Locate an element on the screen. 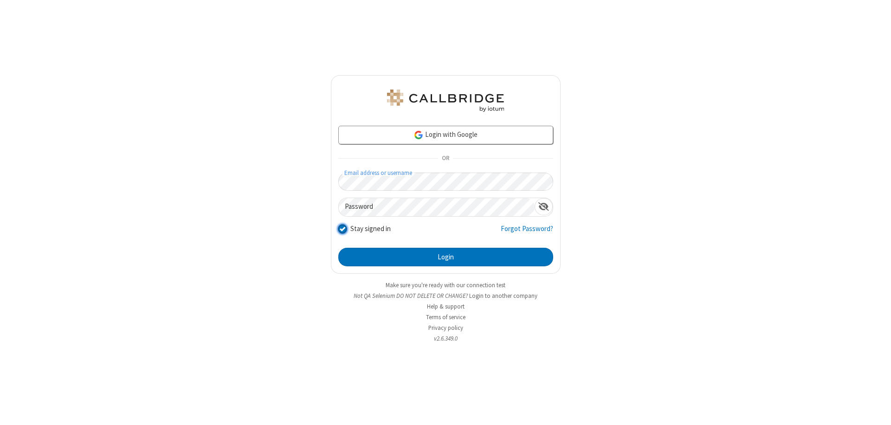  a: Make sure you're ready with our connection test is located at coordinates (446, 285).